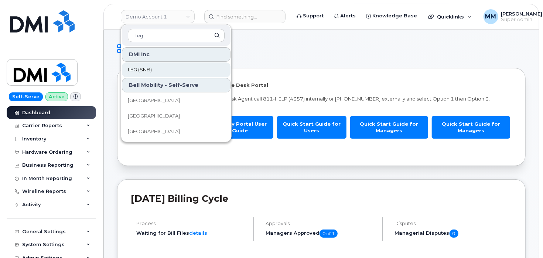 This screenshot has width=543, height=258. Describe the element at coordinates (240, 127) in the screenshot. I see `a: Mobility Portal User Guide` at that location.